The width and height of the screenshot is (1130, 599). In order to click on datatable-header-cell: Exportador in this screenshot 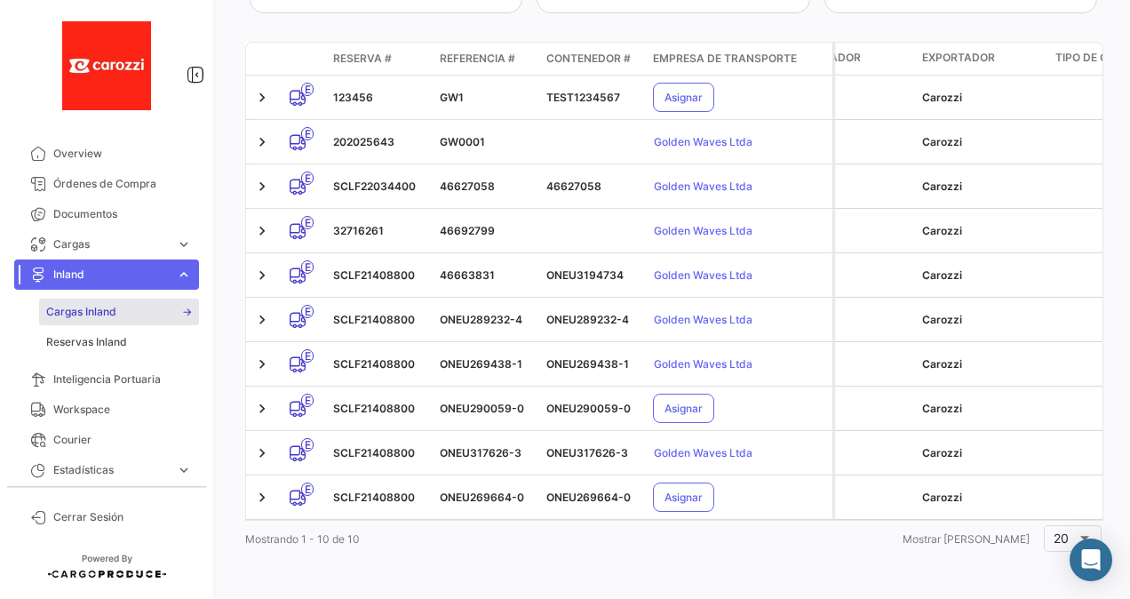, I will do `click(982, 59)`.